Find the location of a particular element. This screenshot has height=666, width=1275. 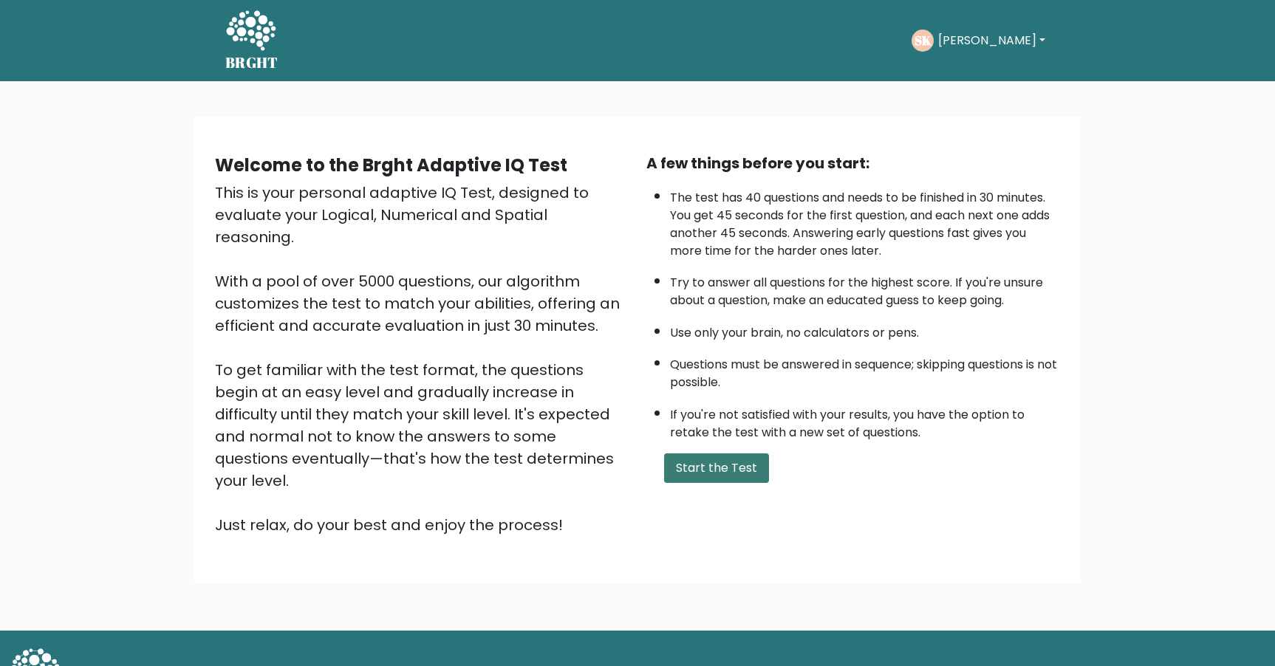

a: BRGHT is located at coordinates (252, 41).